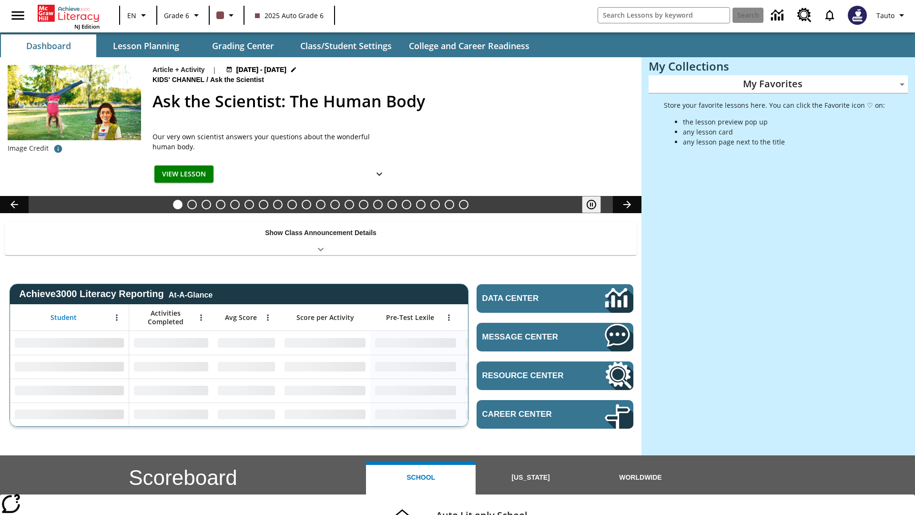 This screenshot has width=915, height=515. What do you see at coordinates (306, 204) in the screenshot?
I see `button: Slide 10 Solar Power to the People` at bounding box center [306, 204].